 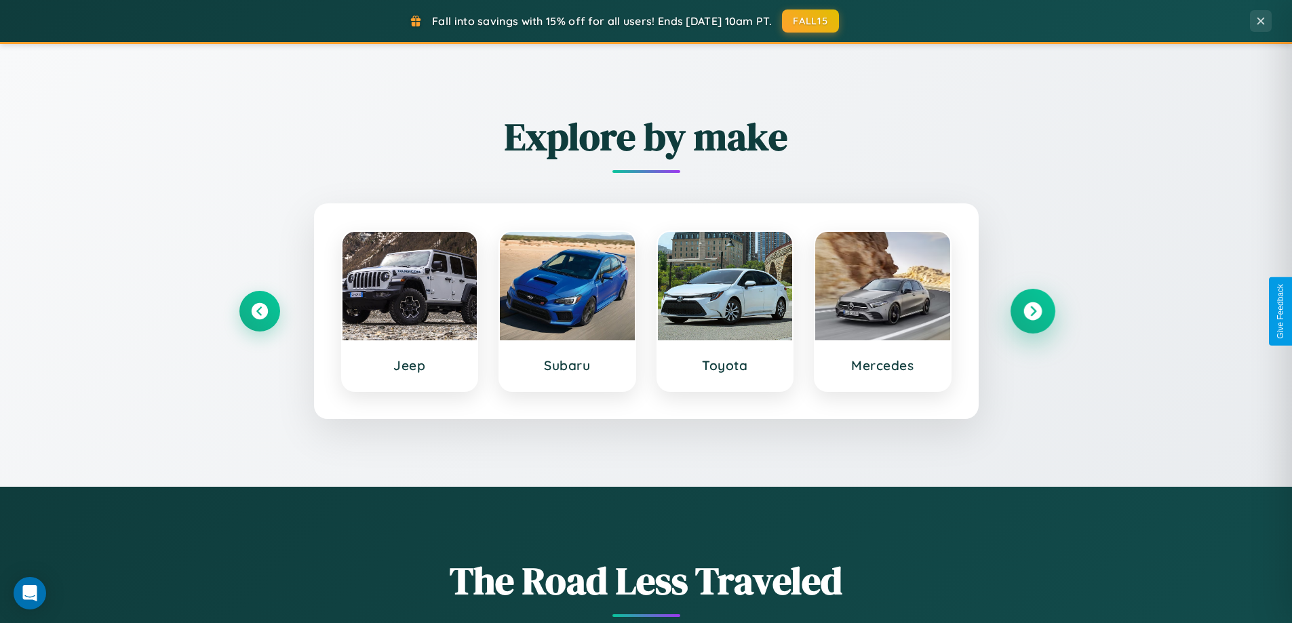 I want to click on button: FALL15, so click(x=811, y=21).